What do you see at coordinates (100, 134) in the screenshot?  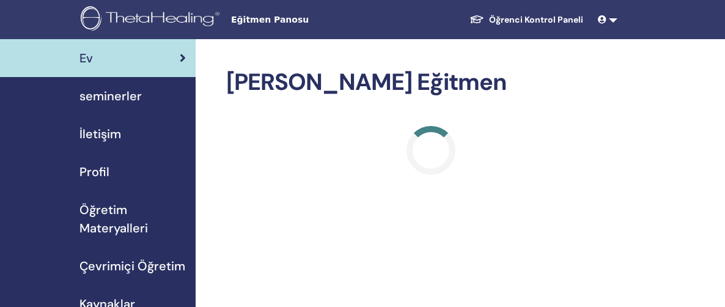 I see `span: İletişim` at bounding box center [100, 134].